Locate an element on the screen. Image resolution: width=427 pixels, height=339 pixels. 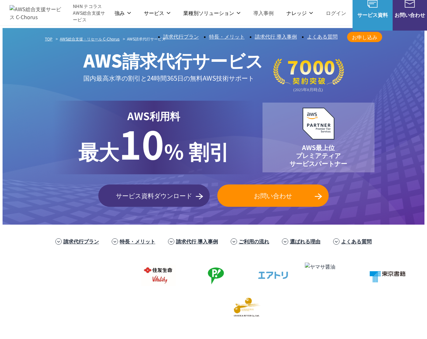
span: お申し込み is located at coordinates (365, 37).